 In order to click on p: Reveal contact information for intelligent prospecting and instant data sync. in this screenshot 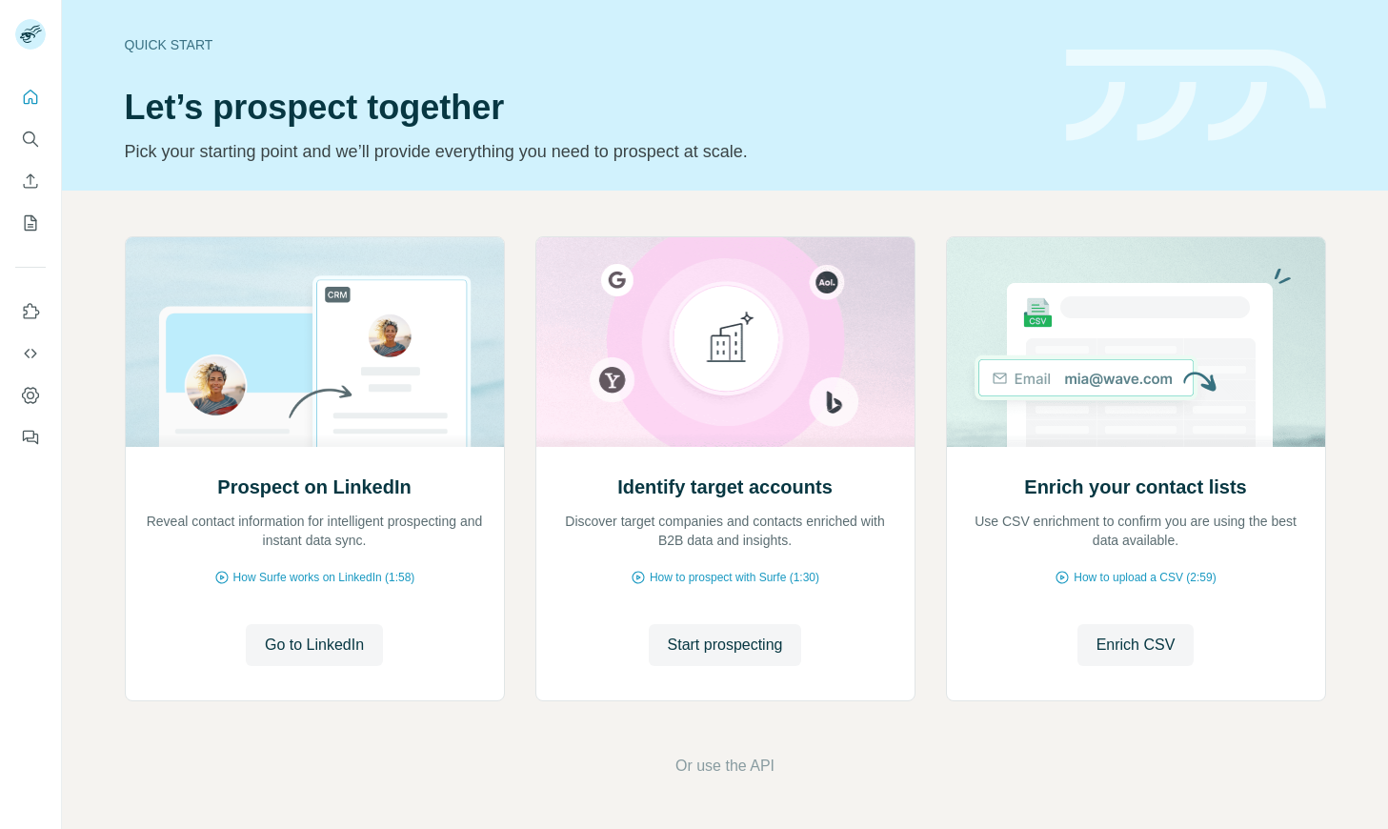, I will do `click(314, 531)`.